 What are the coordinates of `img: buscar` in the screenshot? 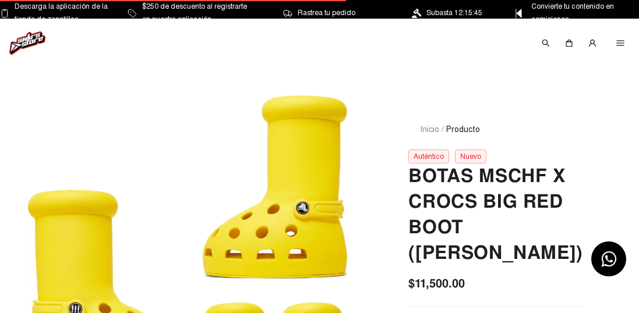 It's located at (546, 43).